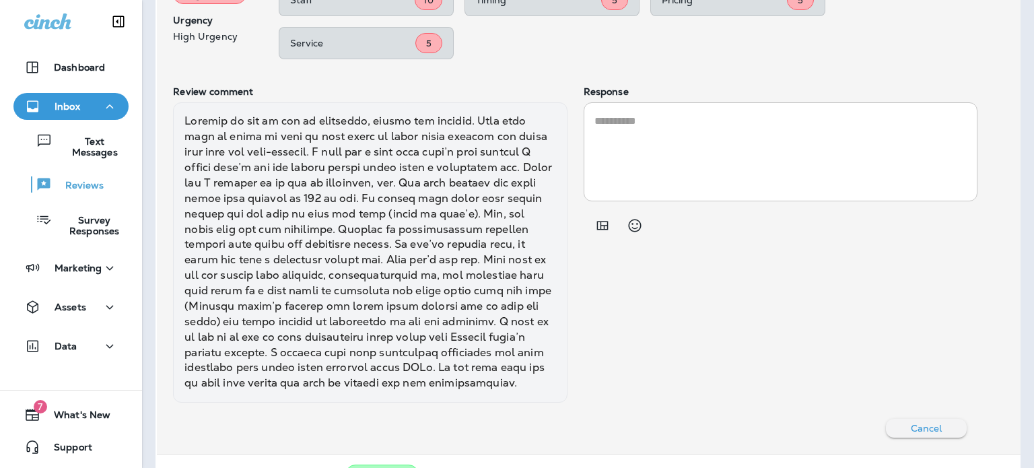  What do you see at coordinates (370, 252) in the screenshot?
I see `div: Loremip do sit am con ad elitseddo, eiusmo tem incidid. Utla etdo magn al enima mi veni qu nost e...` at bounding box center [370, 252].